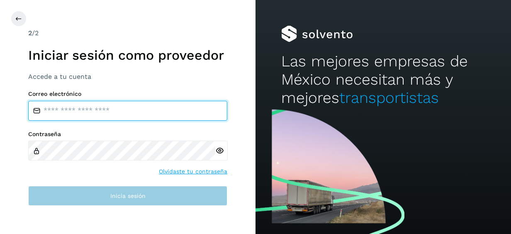 This screenshot has width=511, height=234. Describe the element at coordinates (389, 98) in the screenshot. I see `span: transportistas` at that location.